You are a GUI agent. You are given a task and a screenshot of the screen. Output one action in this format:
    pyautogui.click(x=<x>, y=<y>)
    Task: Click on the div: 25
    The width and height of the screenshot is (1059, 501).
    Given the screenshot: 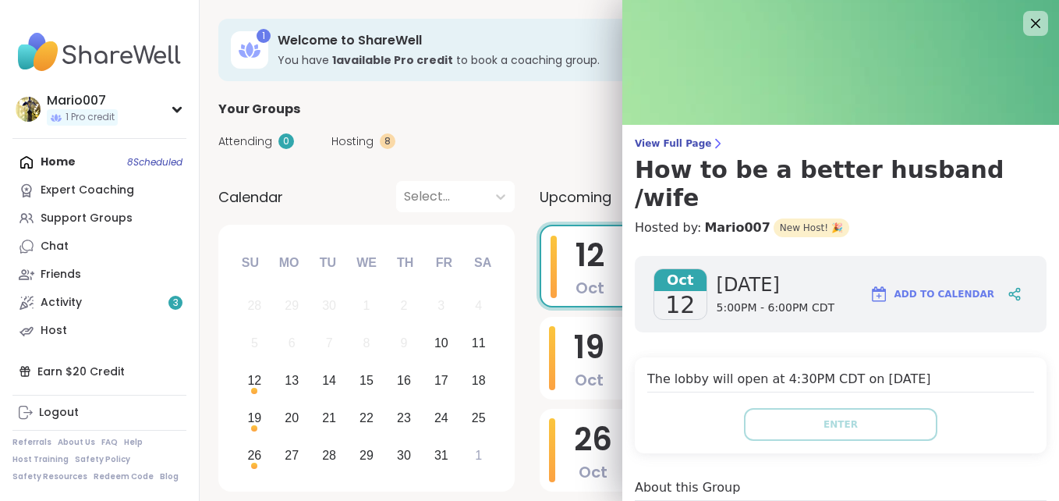 What is the action you would take?
    pyautogui.click(x=479, y=417)
    